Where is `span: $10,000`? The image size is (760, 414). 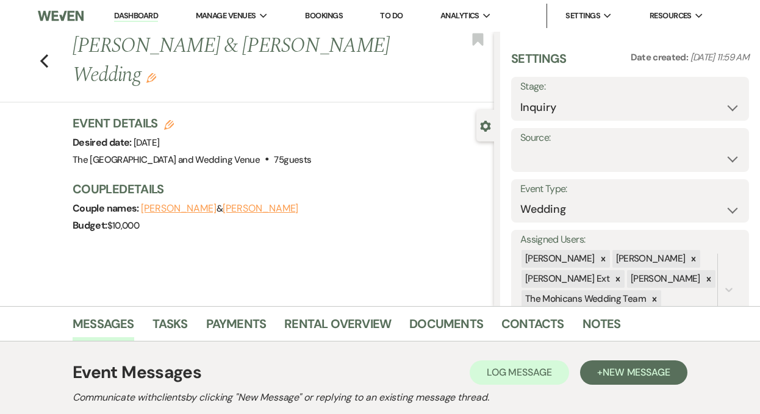
span: $10,000 is located at coordinates (123, 226).